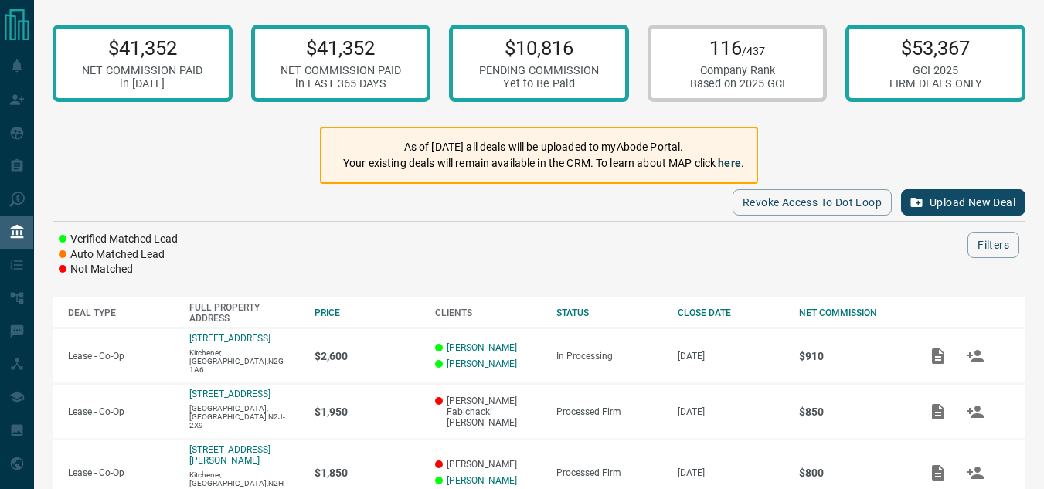  I want to click on div: FIRM DEALS ONLY, so click(936, 83).